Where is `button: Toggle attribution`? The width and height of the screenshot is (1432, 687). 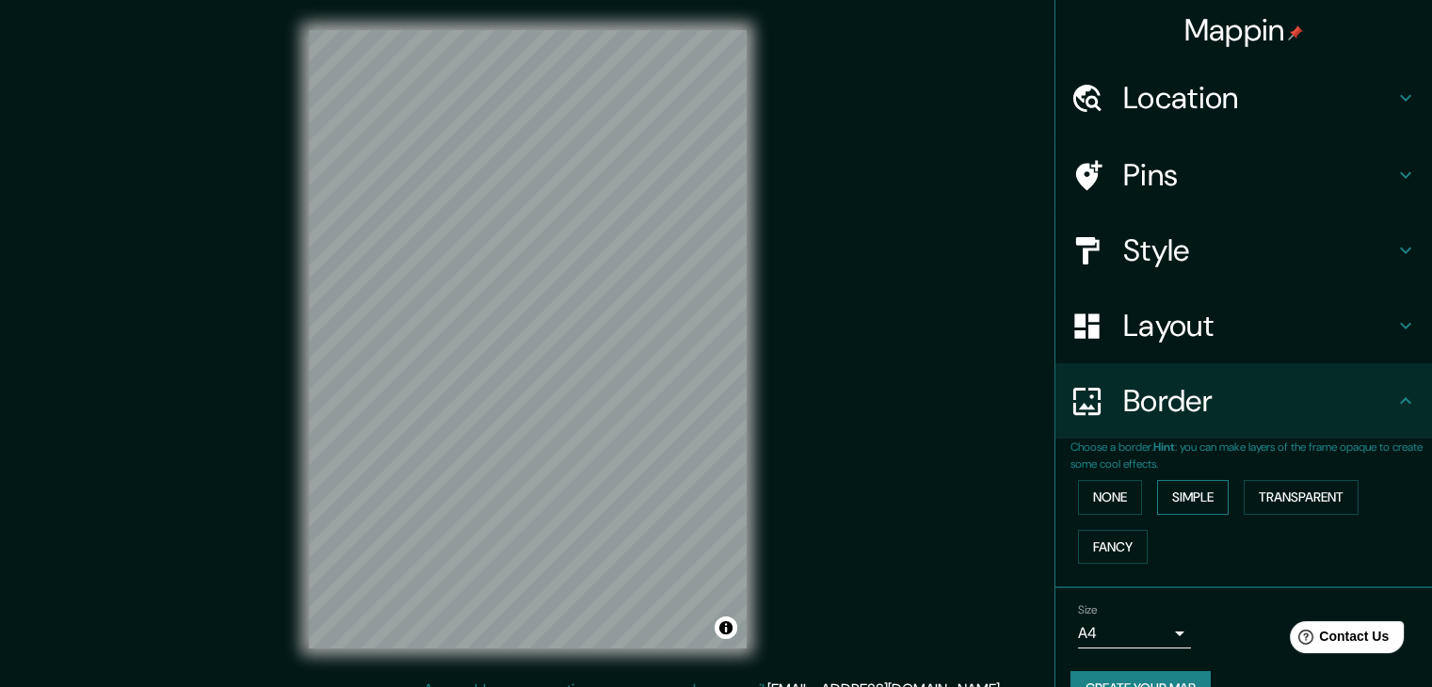
button: Toggle attribution is located at coordinates (726, 628).